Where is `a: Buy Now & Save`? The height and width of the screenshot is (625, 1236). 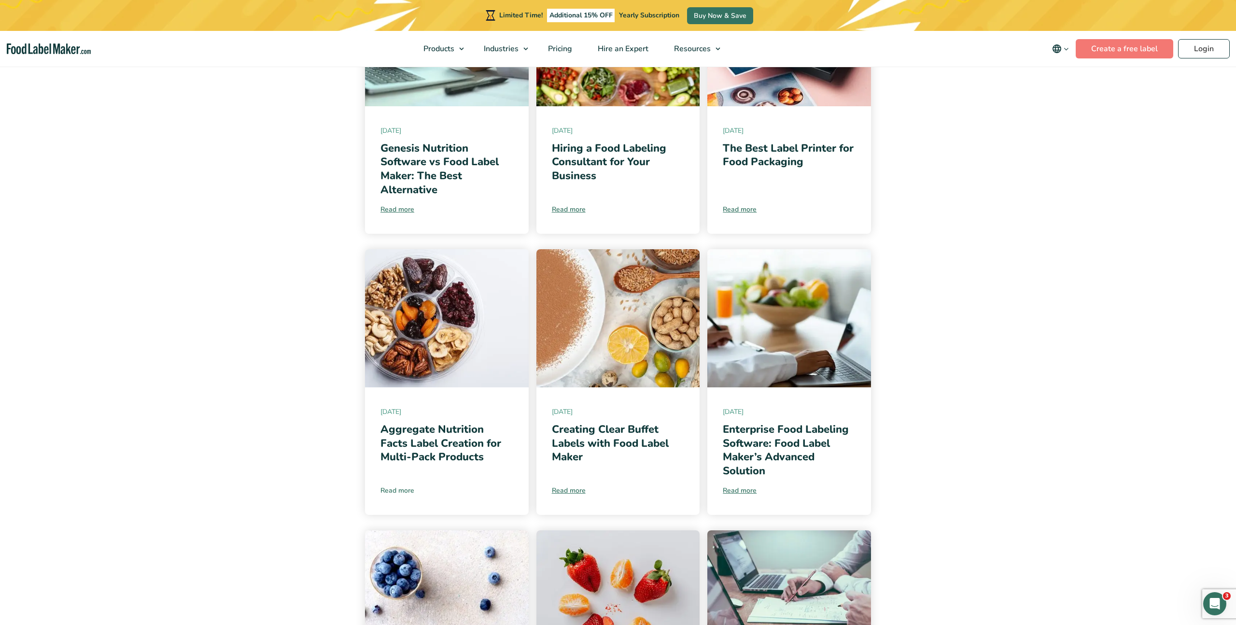 a: Buy Now & Save is located at coordinates (720, 15).